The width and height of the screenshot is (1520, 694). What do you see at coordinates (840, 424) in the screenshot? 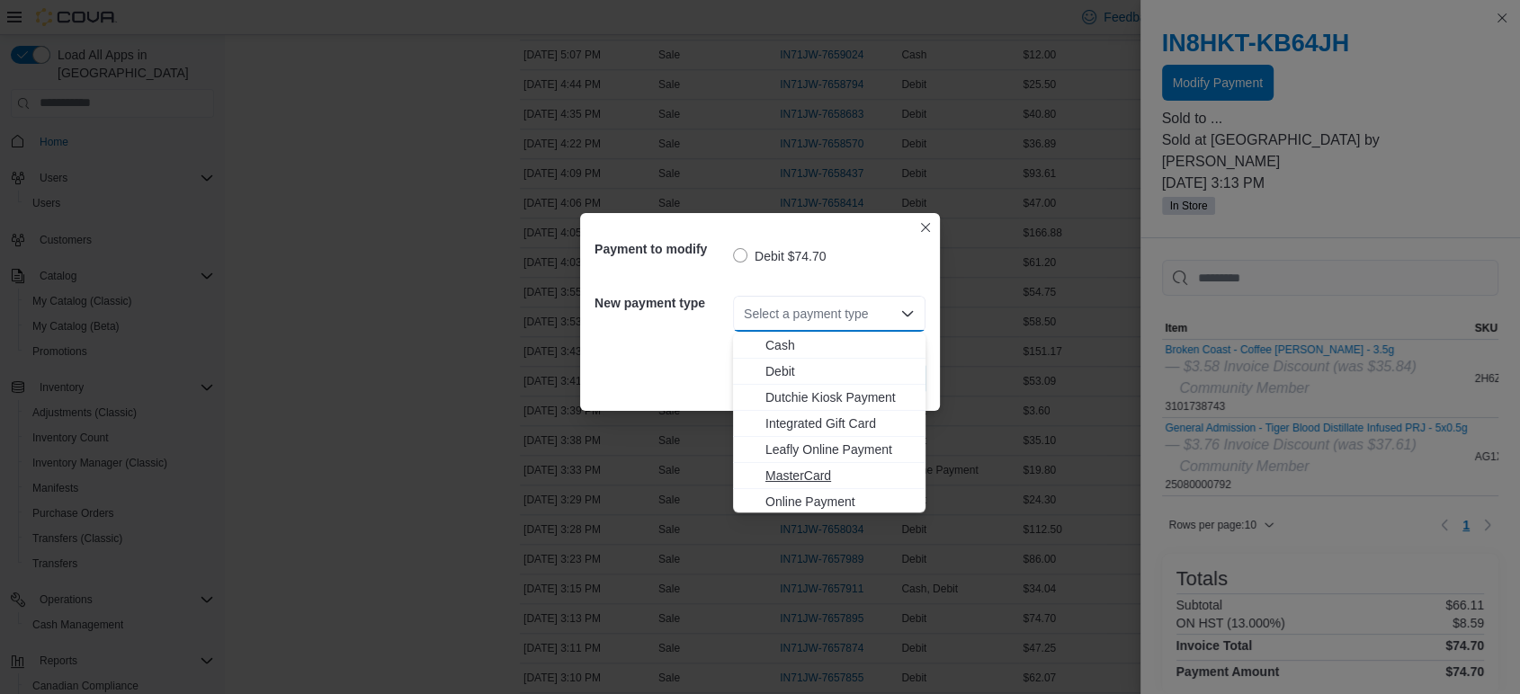
I see `span: Integrated Gift Card` at bounding box center [840, 424].